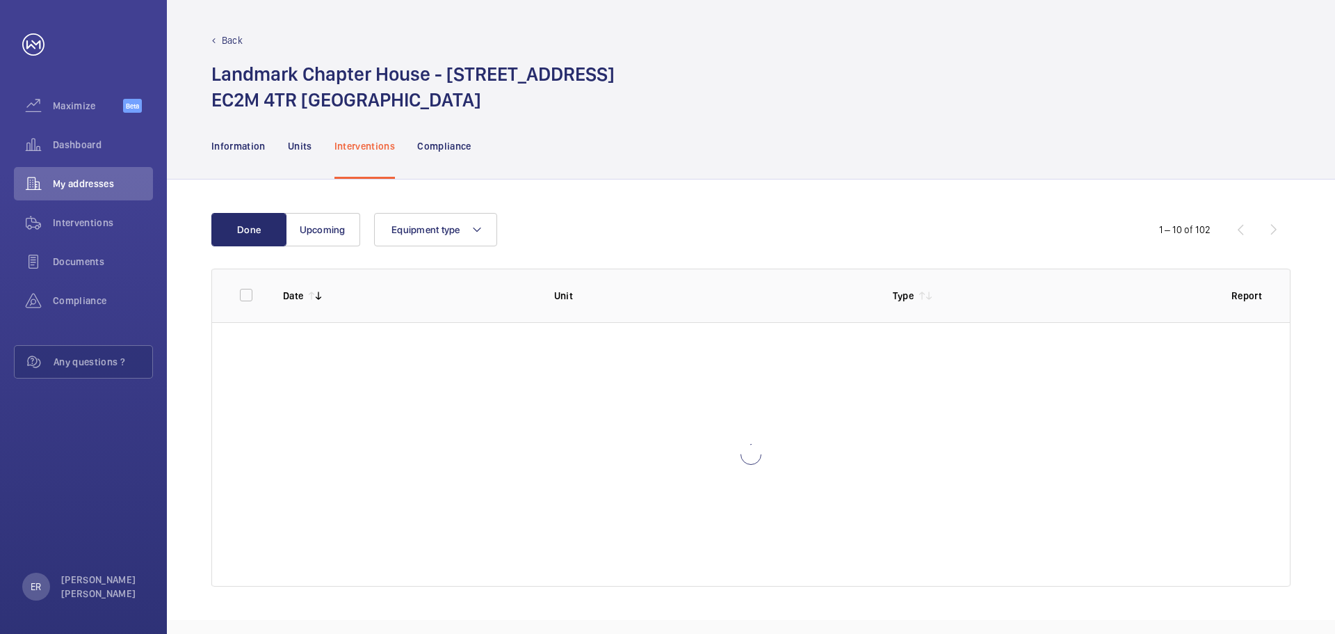  Describe the element at coordinates (293, 296) in the screenshot. I see `p: Date` at that location.